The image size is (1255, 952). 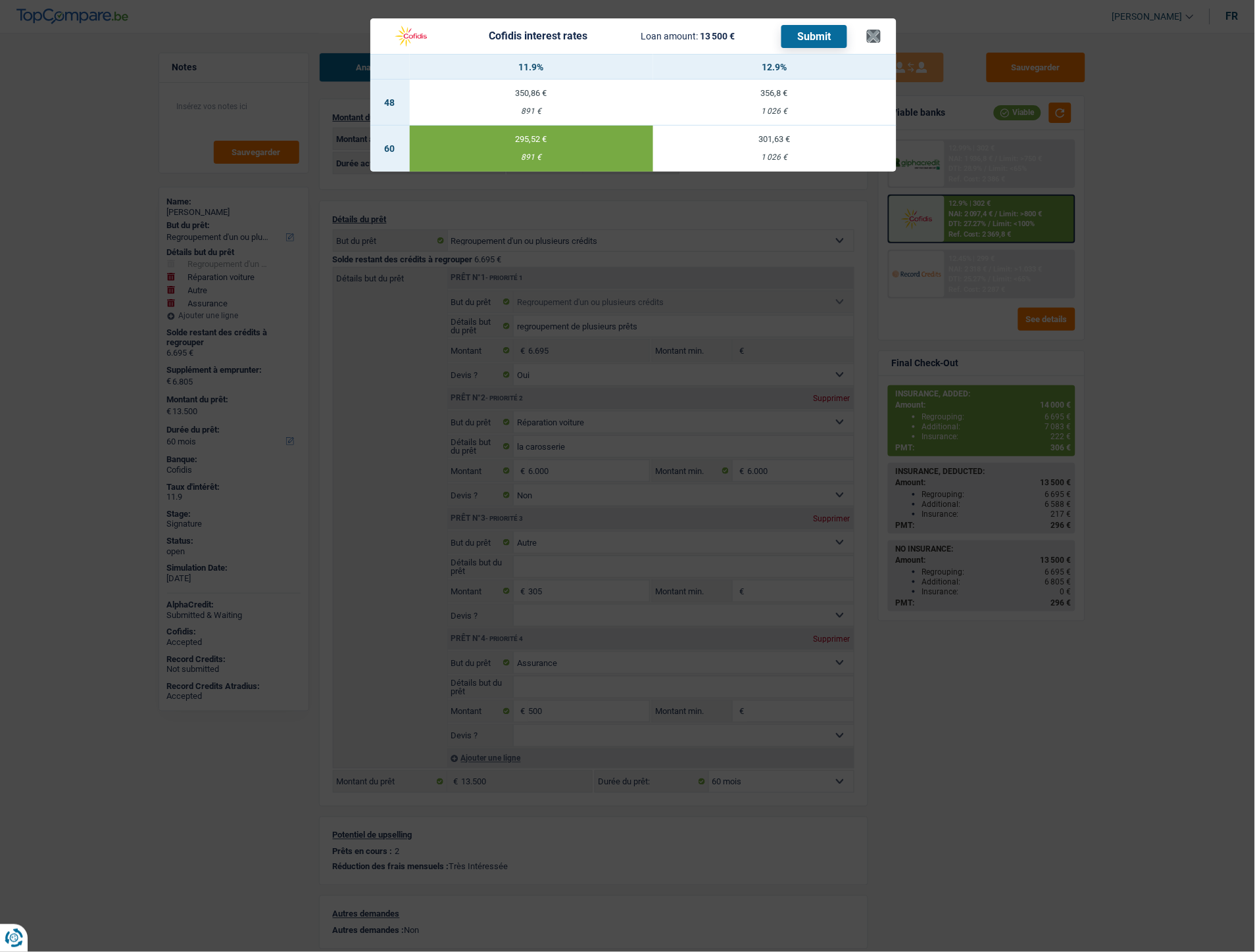 What do you see at coordinates (669, 36) in the screenshot?
I see `span: Loan amount:` at bounding box center [669, 36].